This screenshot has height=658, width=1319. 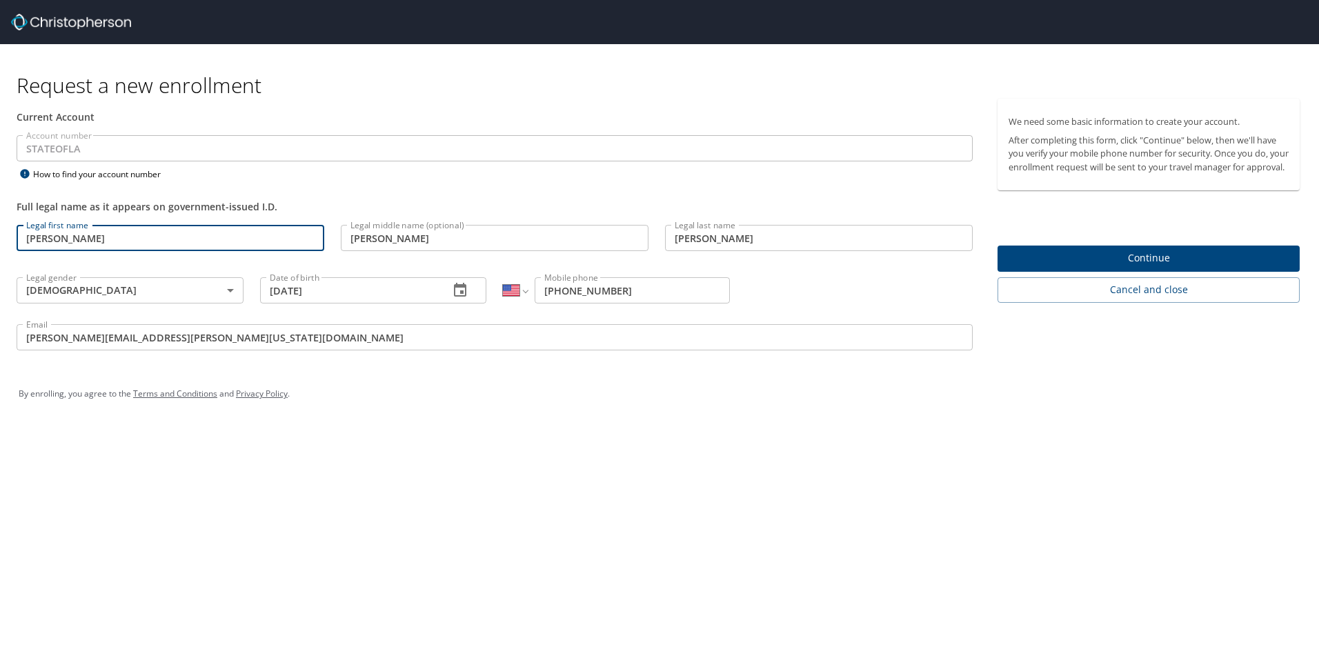 What do you see at coordinates (71, 22) in the screenshot?
I see `img: cbt logo` at bounding box center [71, 22].